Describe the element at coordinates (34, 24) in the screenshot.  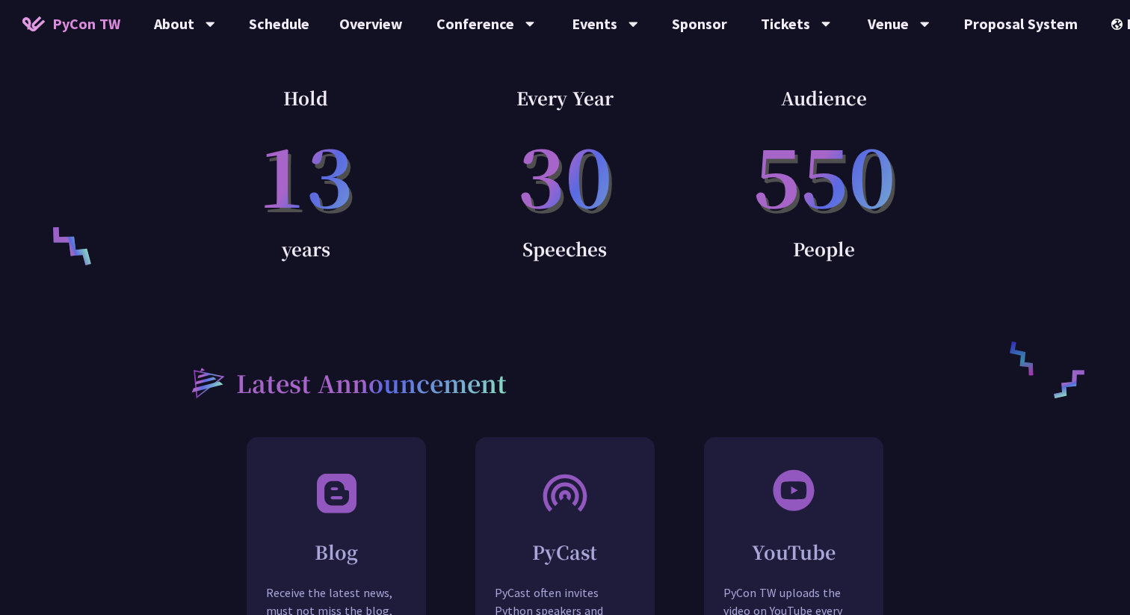
I see `img: Home icon of PyCon TW 2025` at that location.